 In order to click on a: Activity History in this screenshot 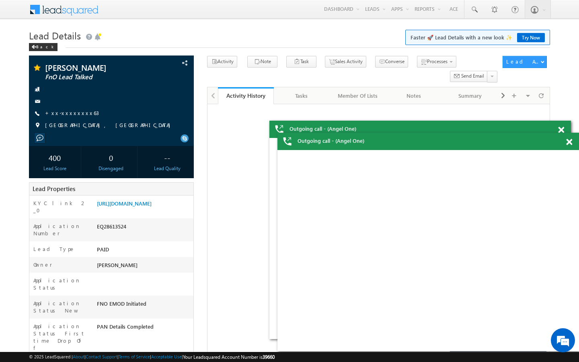, I will do `click(246, 96)`.